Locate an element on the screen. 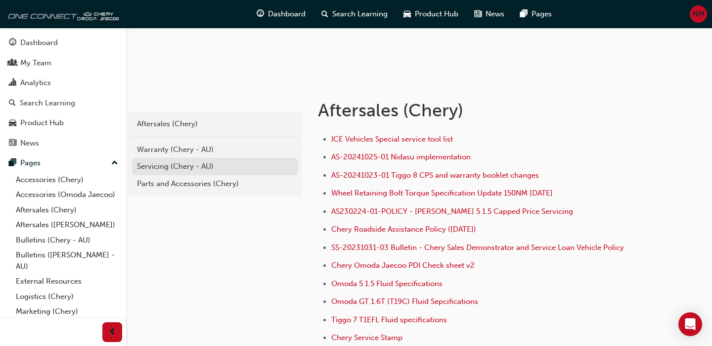 Image resolution: width=712 pixels, height=346 pixels. div: News is located at coordinates (30, 143).